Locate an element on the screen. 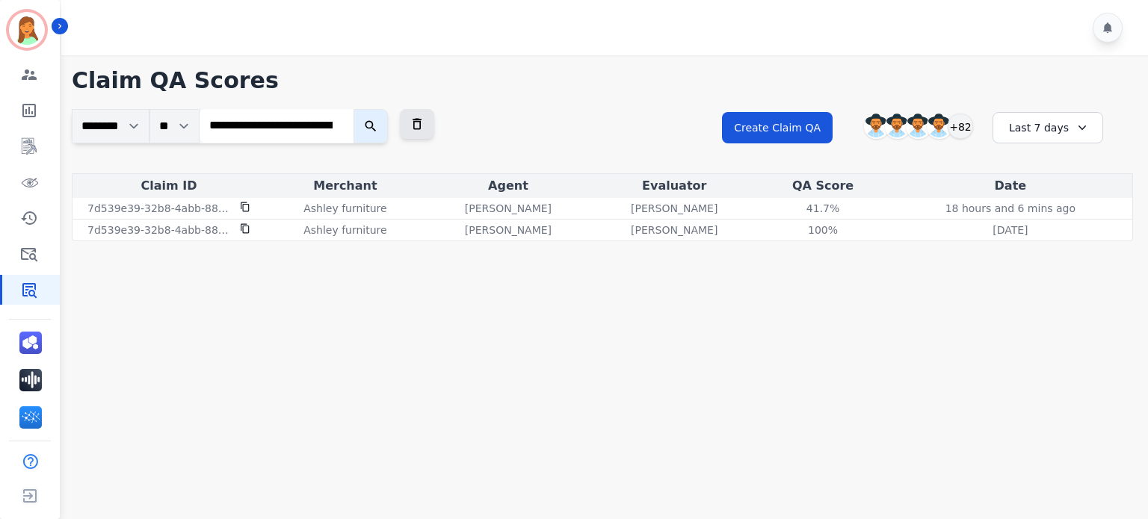 The width and height of the screenshot is (1148, 519). div: Date is located at coordinates (1011, 186).